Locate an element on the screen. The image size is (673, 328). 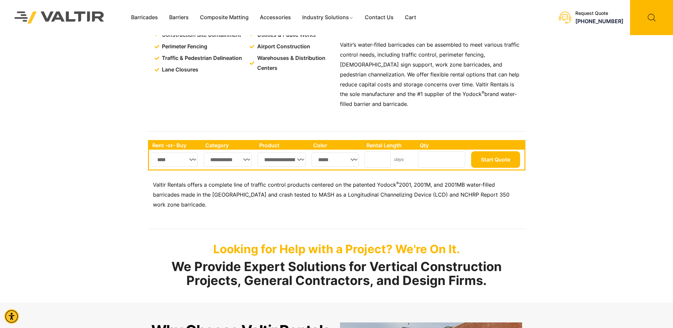
p: Valtir’s water-filled barricades can be assembled to meet various traffic control needs, includin... is located at coordinates (431, 74).